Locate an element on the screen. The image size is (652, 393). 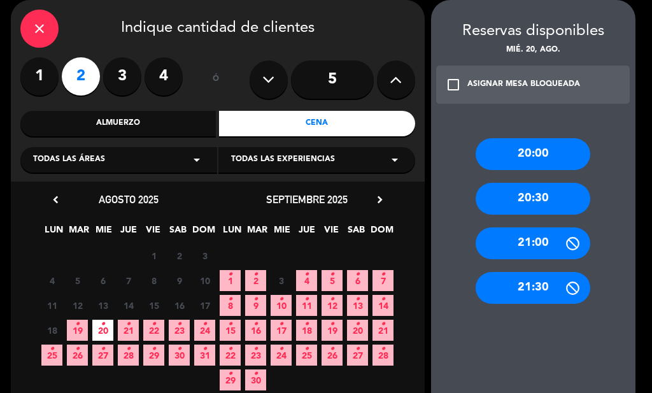
span: 9 is located at coordinates (179, 280).